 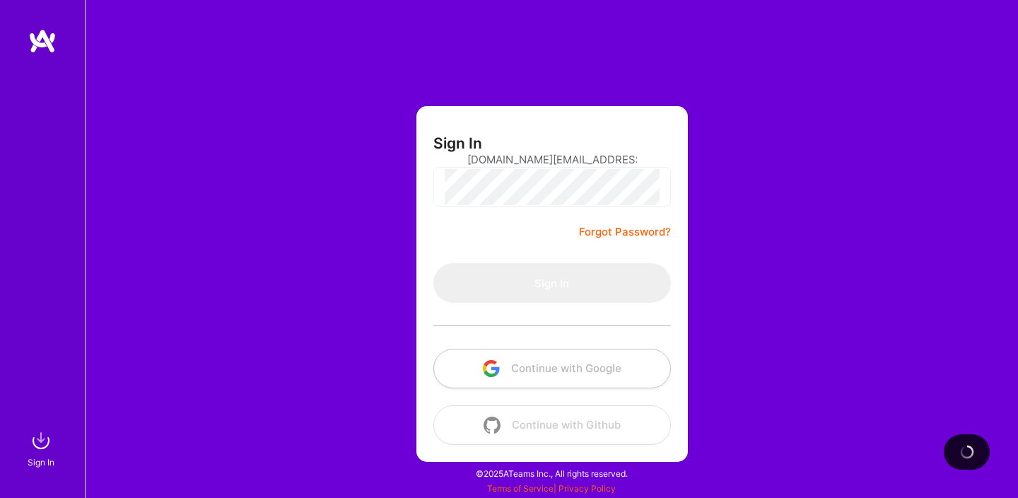 What do you see at coordinates (520, 488) in the screenshot?
I see `a: Terms of Service` at bounding box center [520, 488].